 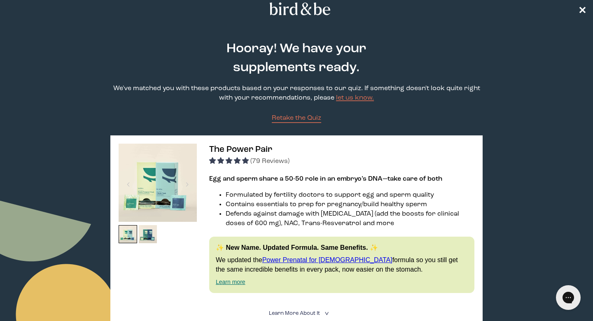 I want to click on span: 4.92 stars, so click(x=230, y=161).